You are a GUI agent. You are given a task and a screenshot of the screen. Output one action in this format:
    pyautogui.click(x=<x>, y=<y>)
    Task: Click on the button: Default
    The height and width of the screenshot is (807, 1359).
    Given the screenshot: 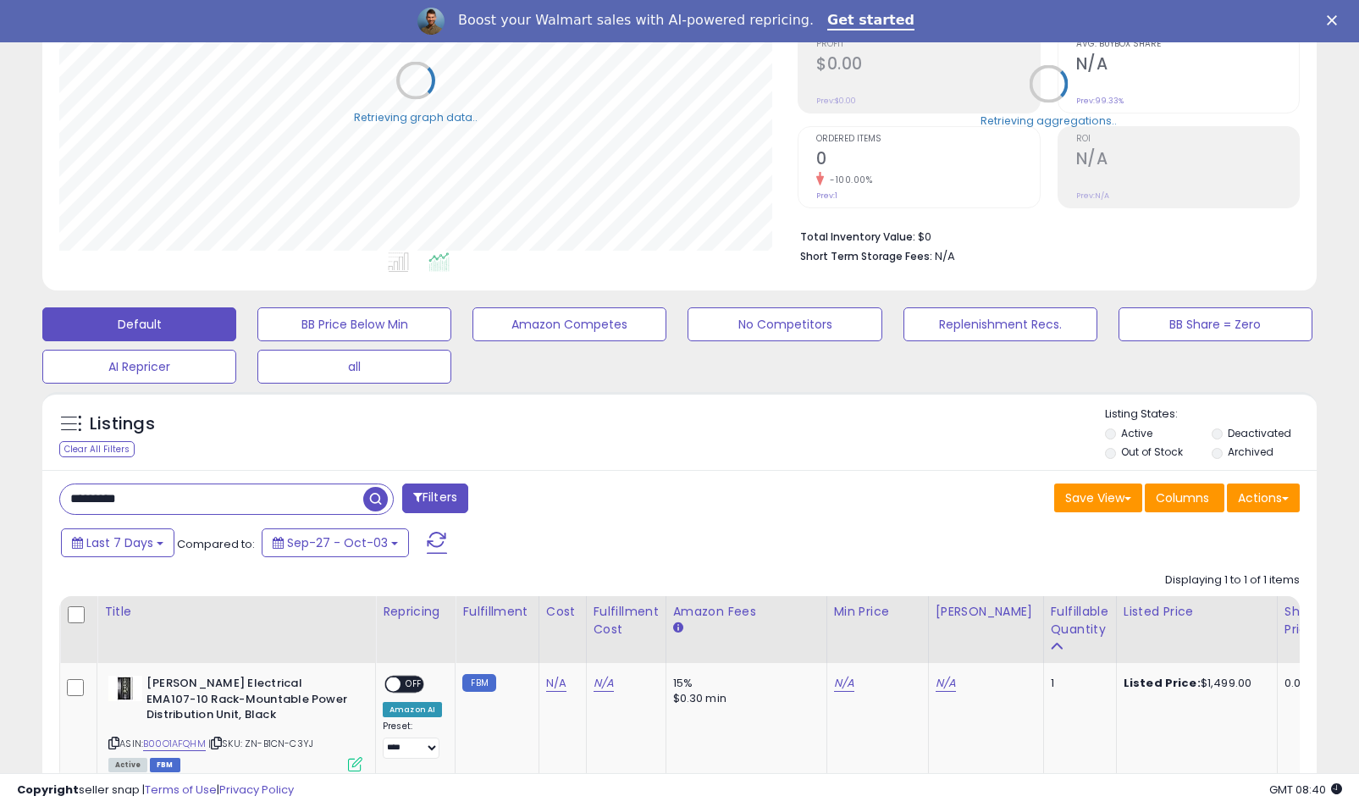 What is the action you would take?
    pyautogui.click(x=139, y=324)
    